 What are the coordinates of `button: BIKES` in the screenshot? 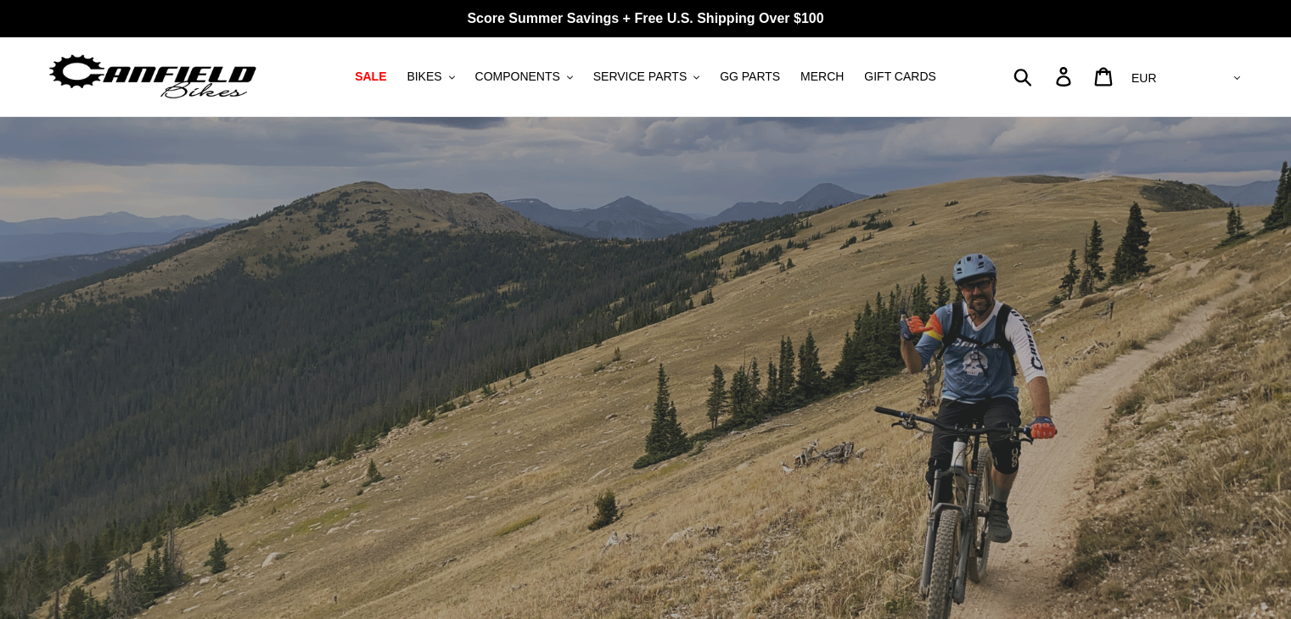 It's located at (430, 76).